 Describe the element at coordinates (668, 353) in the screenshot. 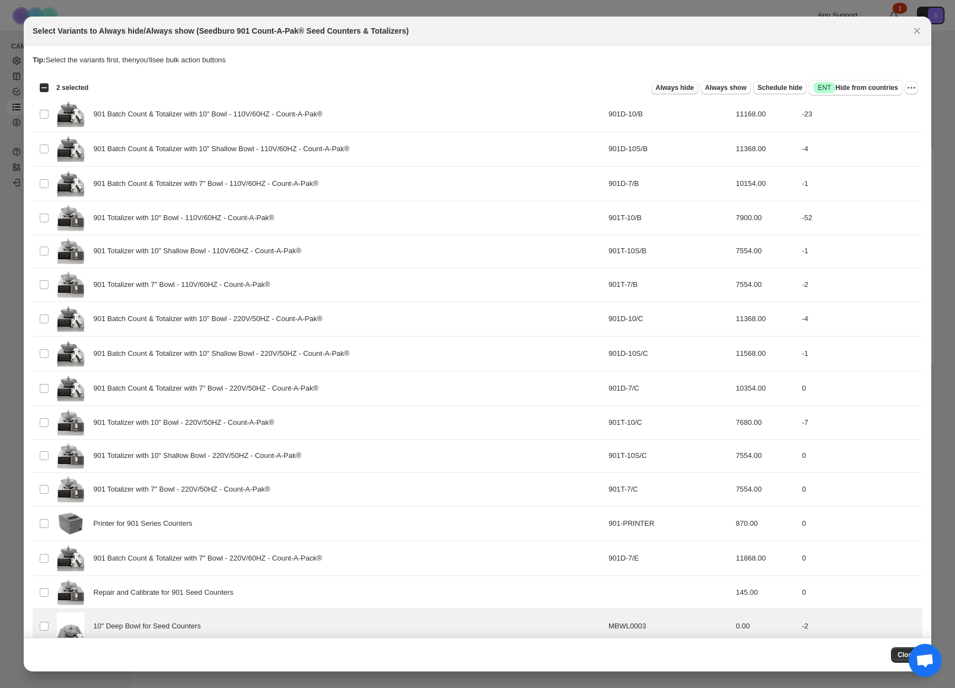

I see `td: 901D-10S/C` at that location.